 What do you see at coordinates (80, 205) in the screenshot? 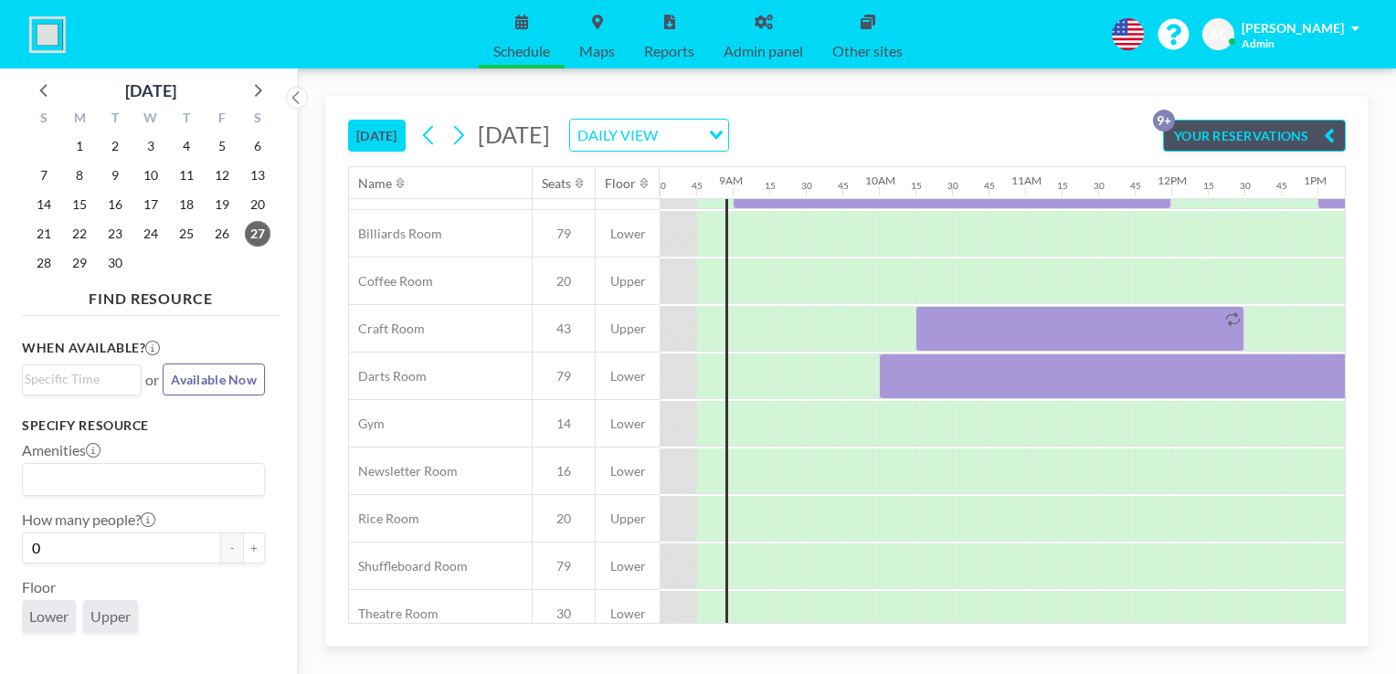
I see `span: Monday, September 15, 2025` at bounding box center [80, 205].